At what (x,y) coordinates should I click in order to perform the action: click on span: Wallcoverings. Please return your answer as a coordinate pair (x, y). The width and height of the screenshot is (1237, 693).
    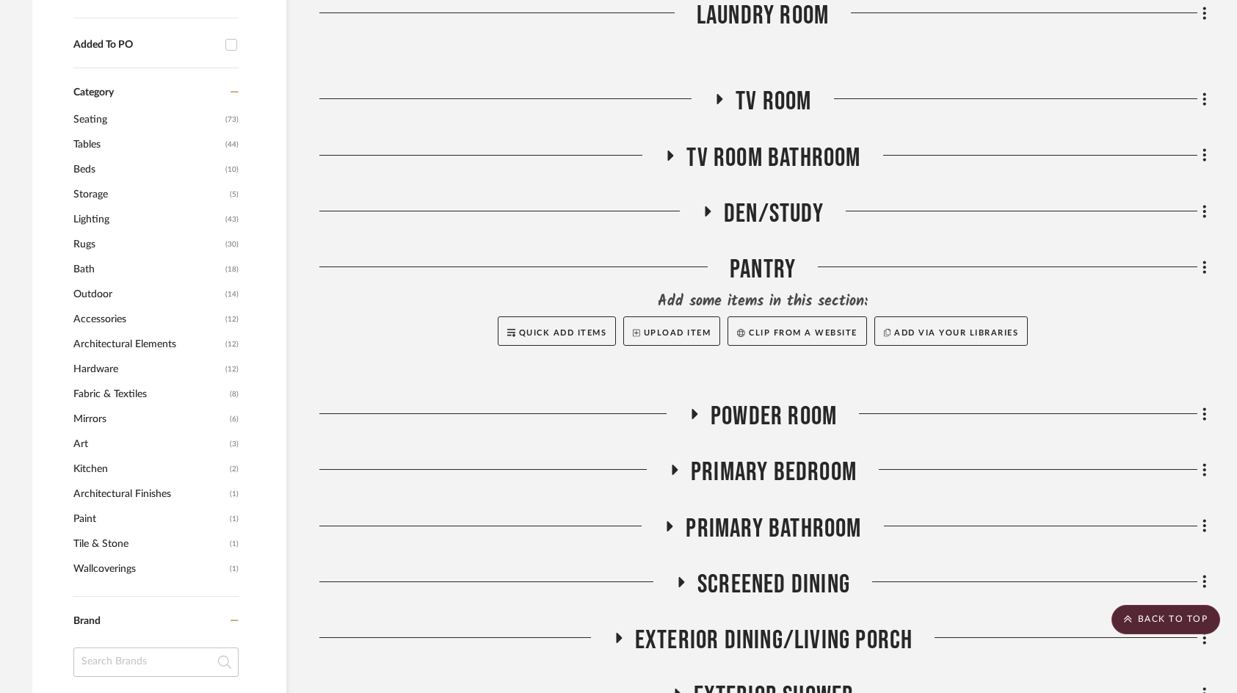
    Looking at the image, I should click on (150, 569).